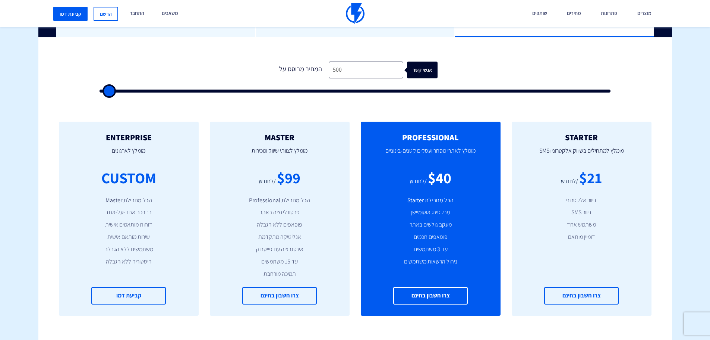 This screenshot has width=710, height=340. I want to click on li: דוחות מותאמים אישית, so click(129, 224).